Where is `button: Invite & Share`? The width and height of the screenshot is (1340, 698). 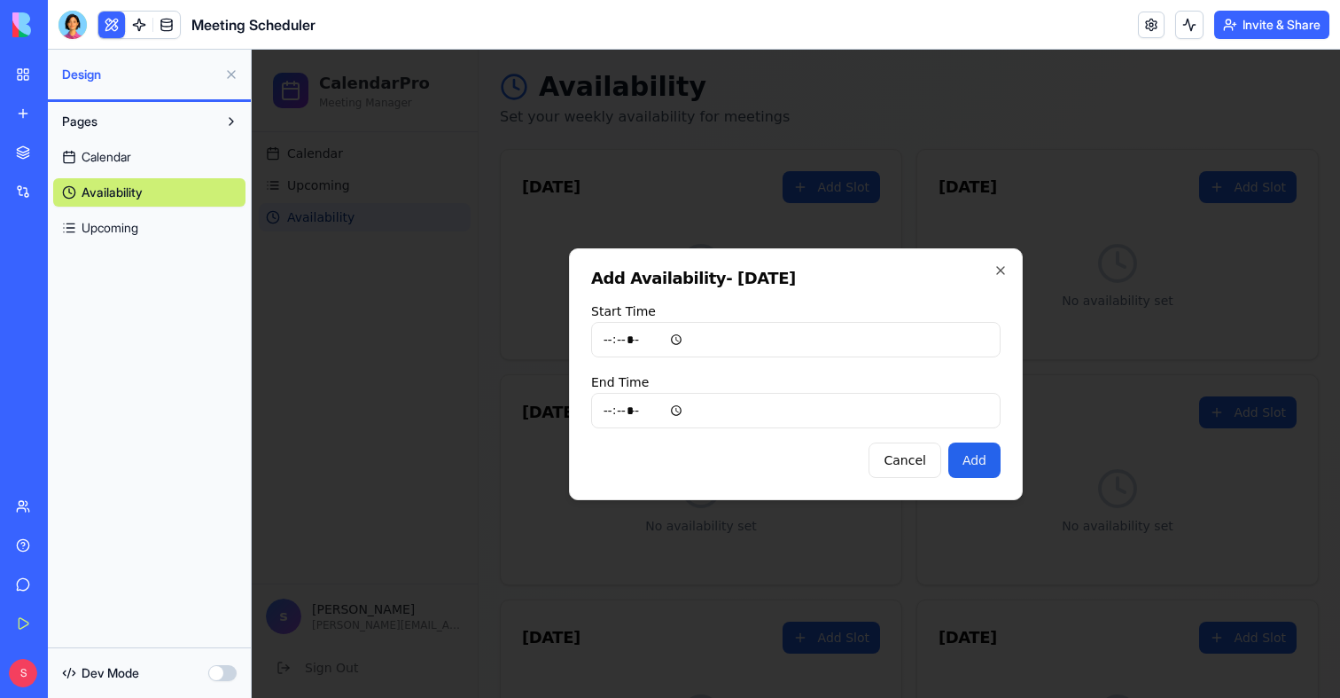 button: Invite & Share is located at coordinates (1272, 25).